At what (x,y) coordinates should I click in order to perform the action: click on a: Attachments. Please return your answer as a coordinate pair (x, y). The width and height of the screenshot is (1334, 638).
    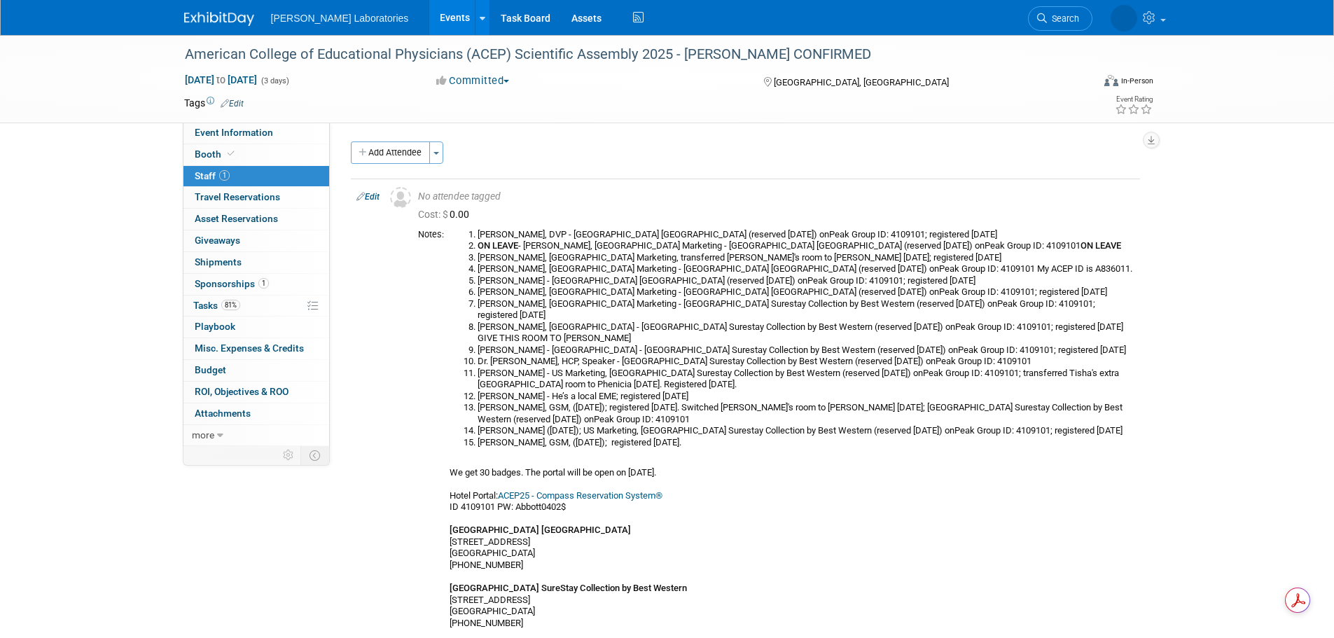
    Looking at the image, I should click on (256, 414).